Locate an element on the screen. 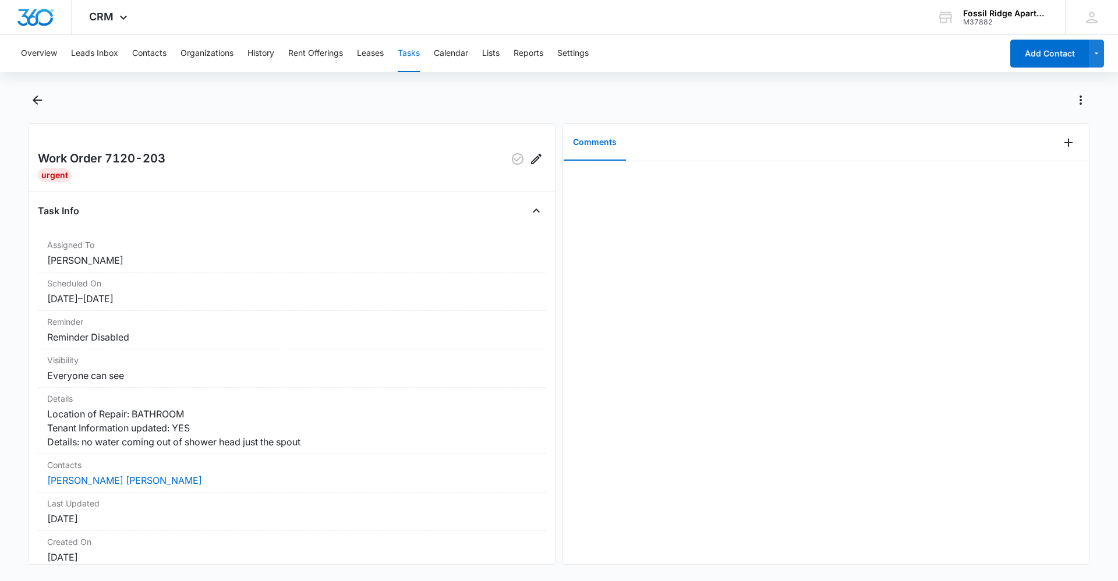 This screenshot has height=581, width=1118. button: Back is located at coordinates (37, 100).